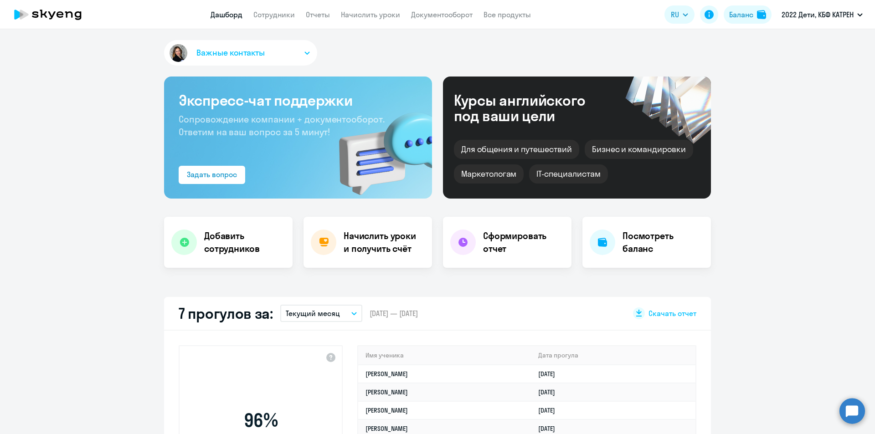 This screenshot has width=875, height=434. What do you see at coordinates (321, 314) in the screenshot?
I see `button: Текущий месяц` at bounding box center [321, 314].